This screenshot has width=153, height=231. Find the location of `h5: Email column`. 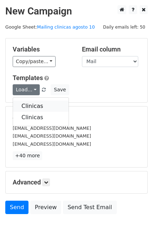

h5: Email column is located at coordinates (111, 49).